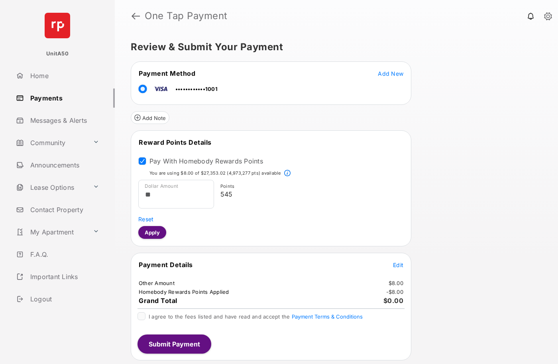  What do you see at coordinates (158, 300) in the screenshot?
I see `span: Grand Total` at bounding box center [158, 300].